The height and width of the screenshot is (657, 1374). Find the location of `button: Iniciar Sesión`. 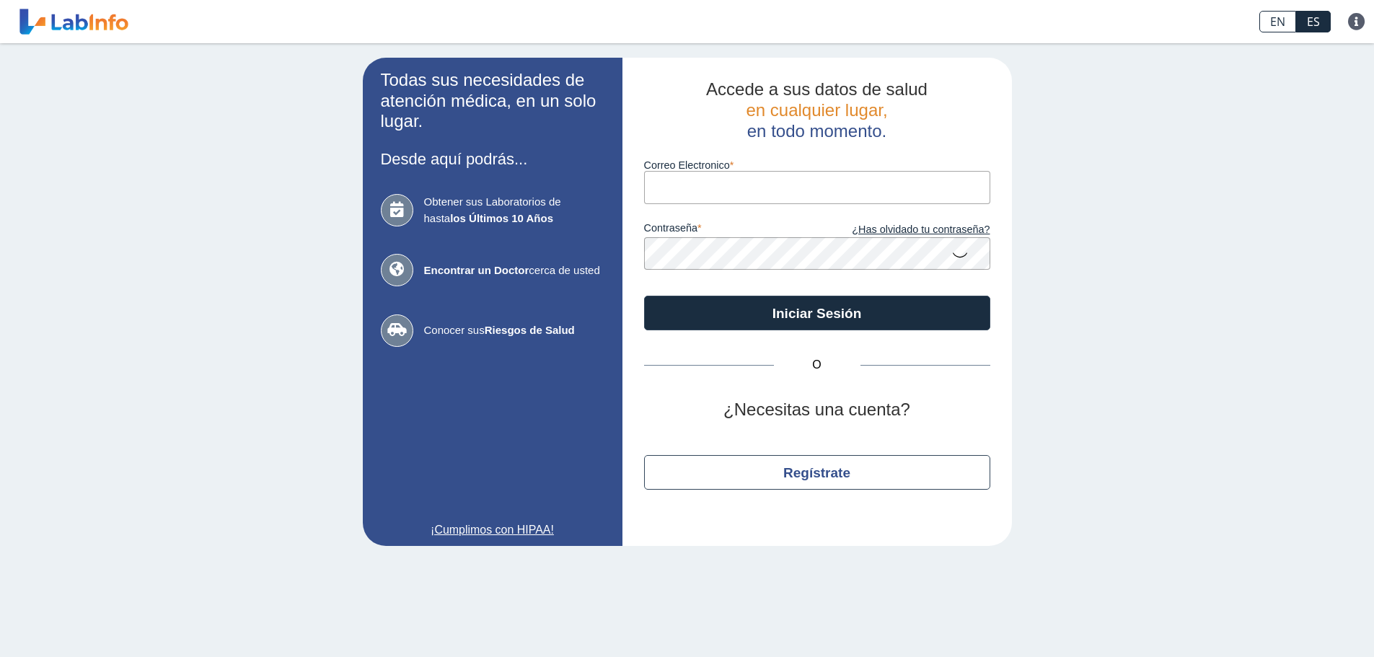

button: Iniciar Sesión is located at coordinates (817, 313).